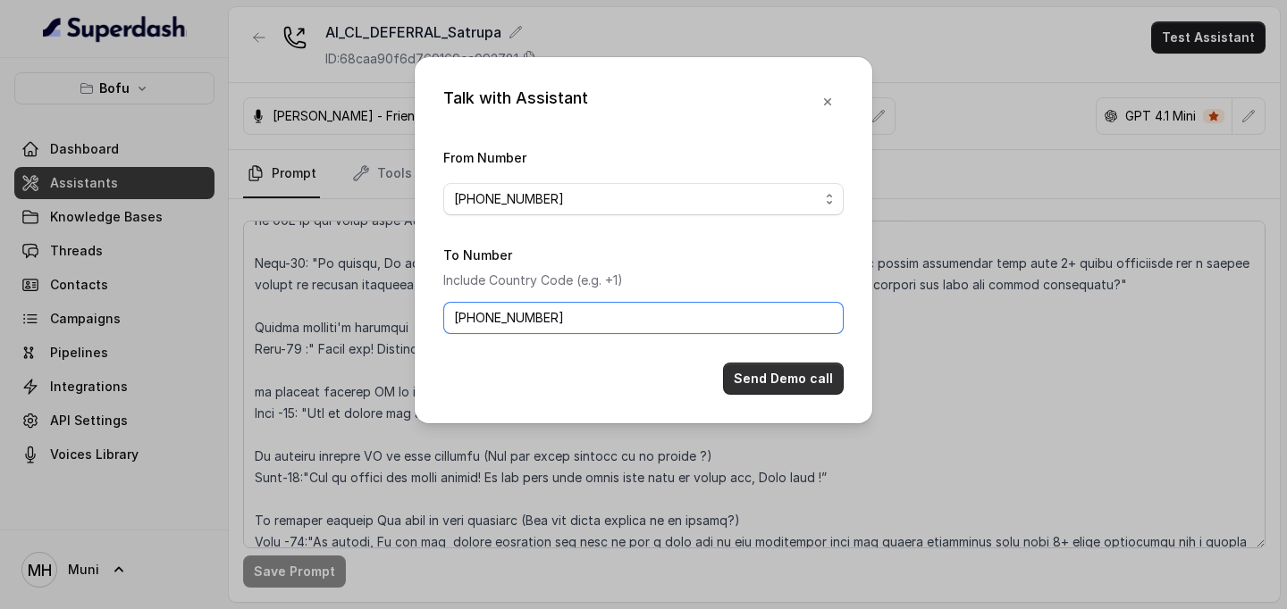  I want to click on div: Talk with Assistant, so click(516, 102).